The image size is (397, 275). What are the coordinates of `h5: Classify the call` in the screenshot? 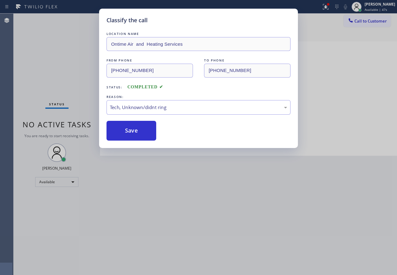 It's located at (127, 20).